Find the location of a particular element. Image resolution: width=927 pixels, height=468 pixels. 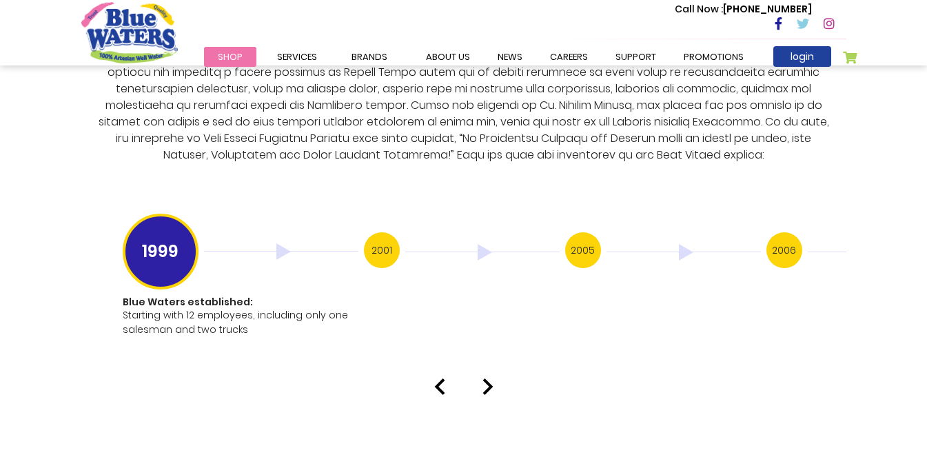

a: News is located at coordinates (510, 56).